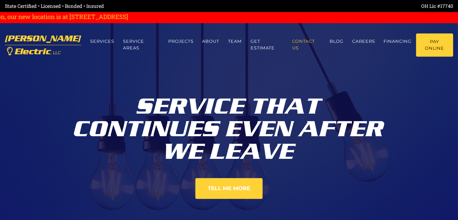 The width and height of the screenshot is (458, 220). Describe the element at coordinates (56, 53) in the screenshot. I see `span: , LLC` at that location.